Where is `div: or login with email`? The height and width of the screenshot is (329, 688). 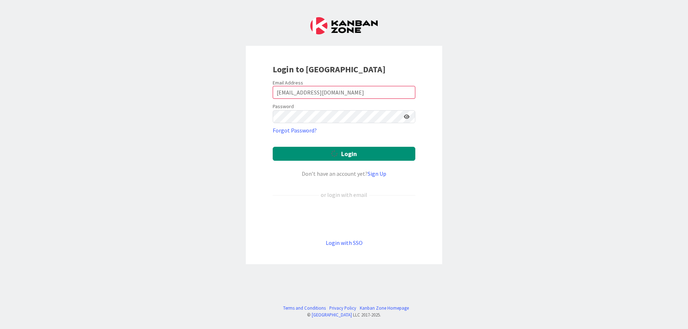
div: or login with email is located at coordinates (344, 195).